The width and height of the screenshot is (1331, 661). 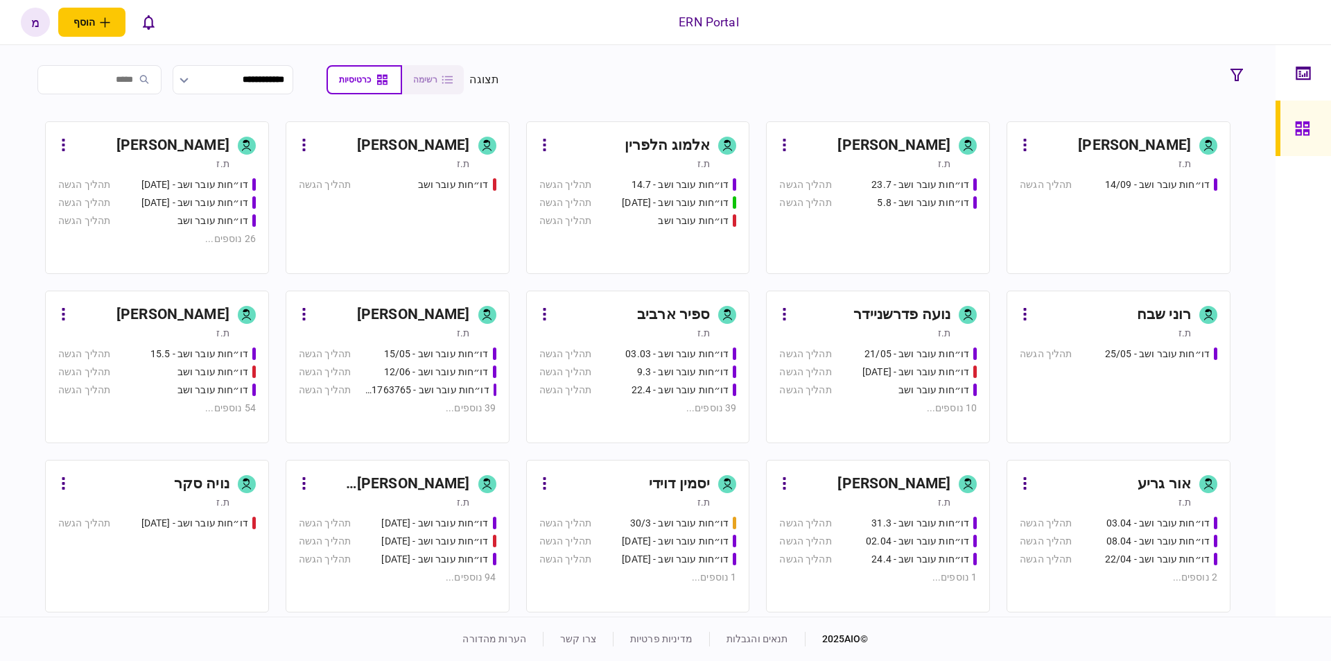 I want to click on div: דו״חות עובר ושב - 26.06.25, so click(x=195, y=202).